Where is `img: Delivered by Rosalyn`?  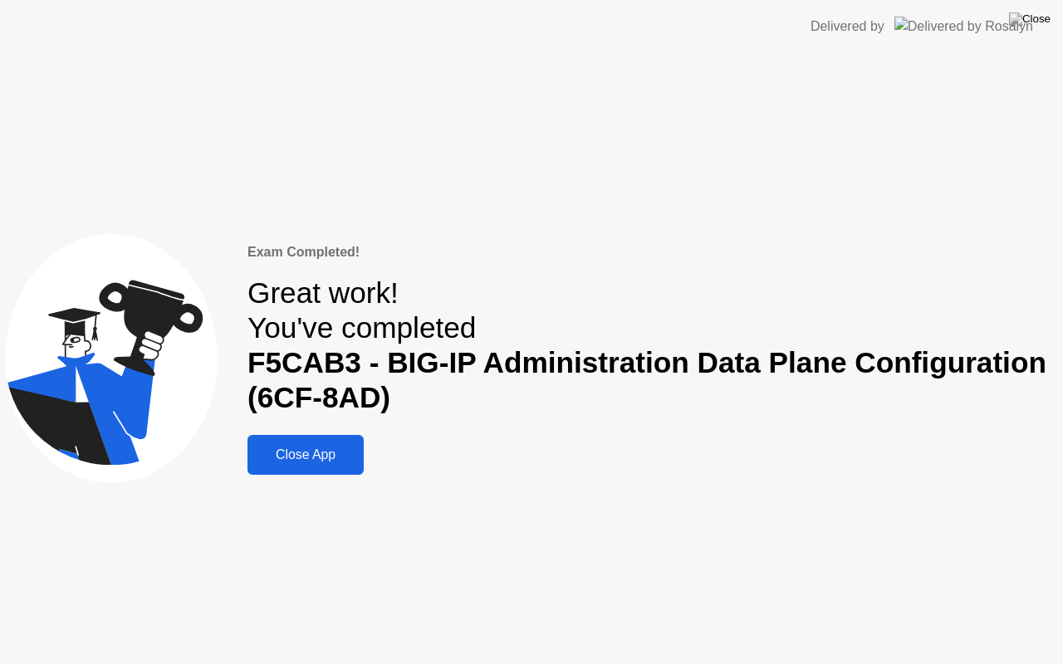
img: Delivered by Rosalyn is located at coordinates (963, 26).